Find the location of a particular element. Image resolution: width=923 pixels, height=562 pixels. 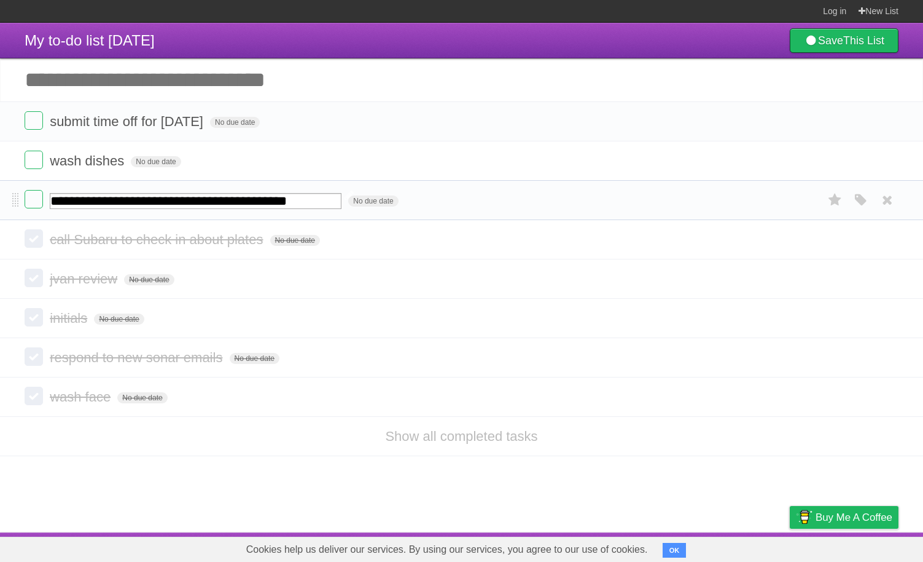

label: Star task is located at coordinates (836, 200).